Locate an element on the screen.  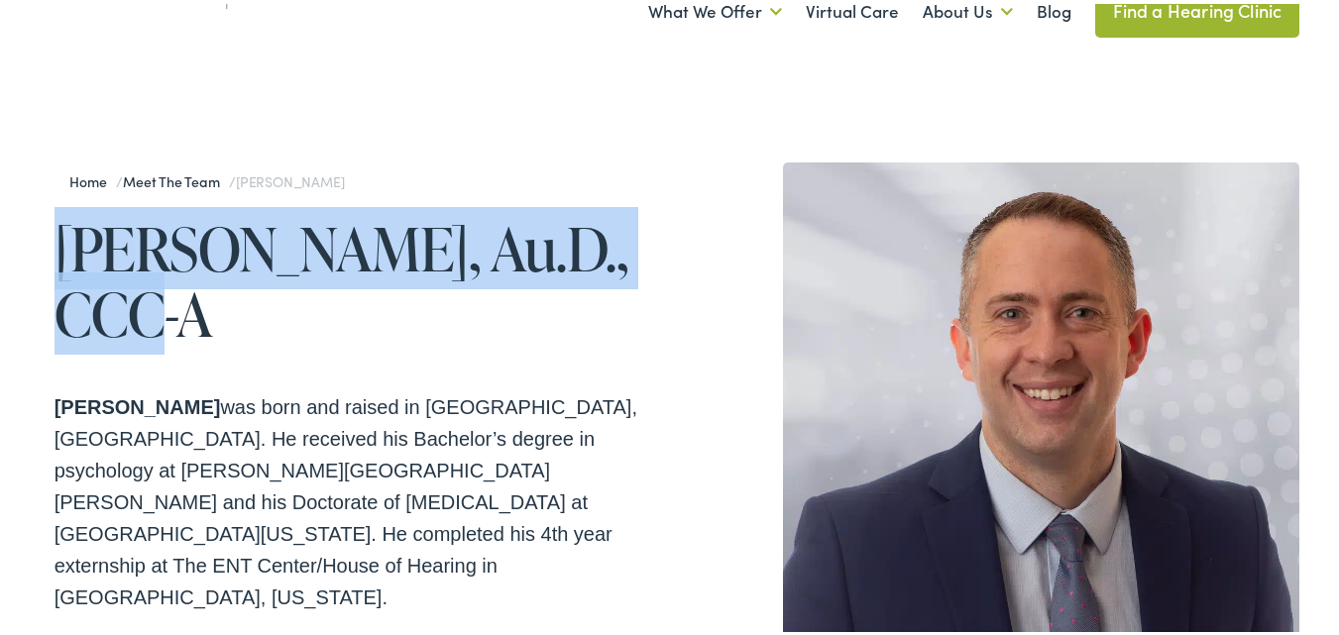
a: Meet the Team is located at coordinates (175, 177).